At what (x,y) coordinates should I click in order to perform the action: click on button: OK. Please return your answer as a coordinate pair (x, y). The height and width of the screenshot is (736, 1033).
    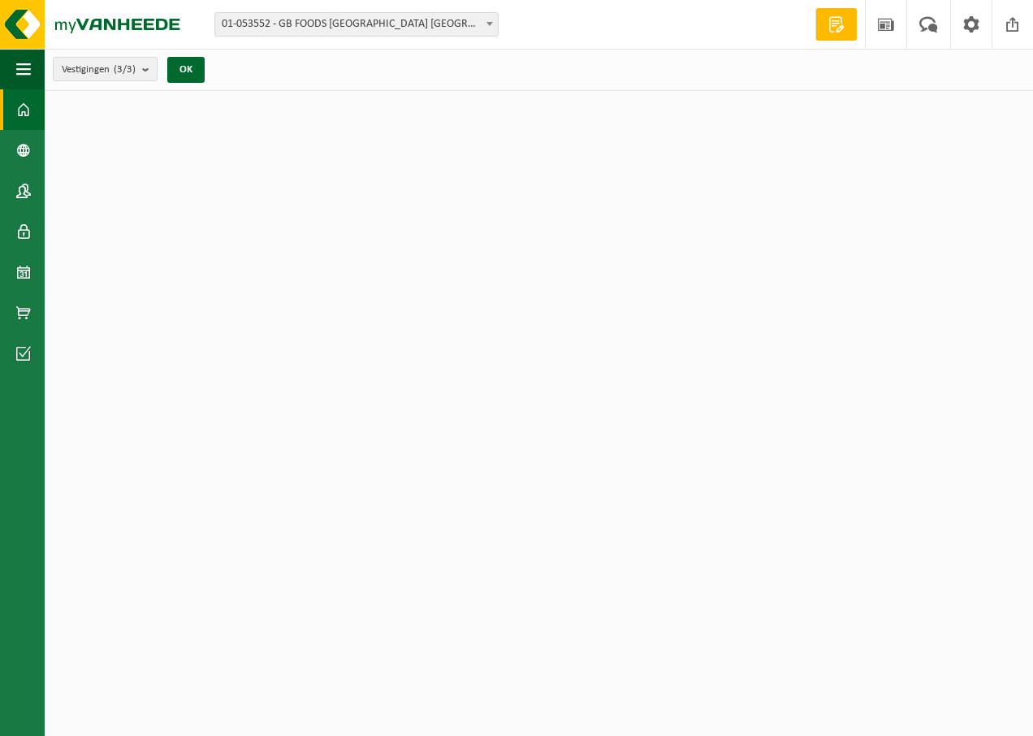
    Looking at the image, I should click on (186, 70).